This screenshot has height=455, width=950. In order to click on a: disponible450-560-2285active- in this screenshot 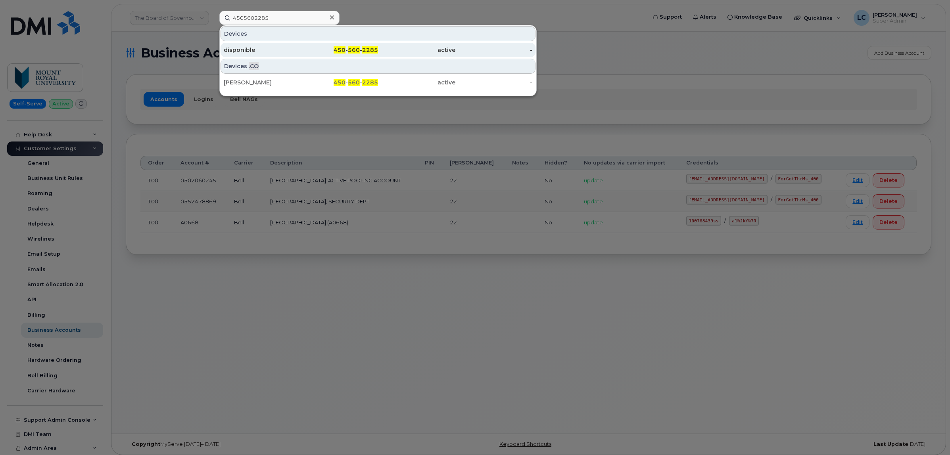, I will do `click(378, 50)`.